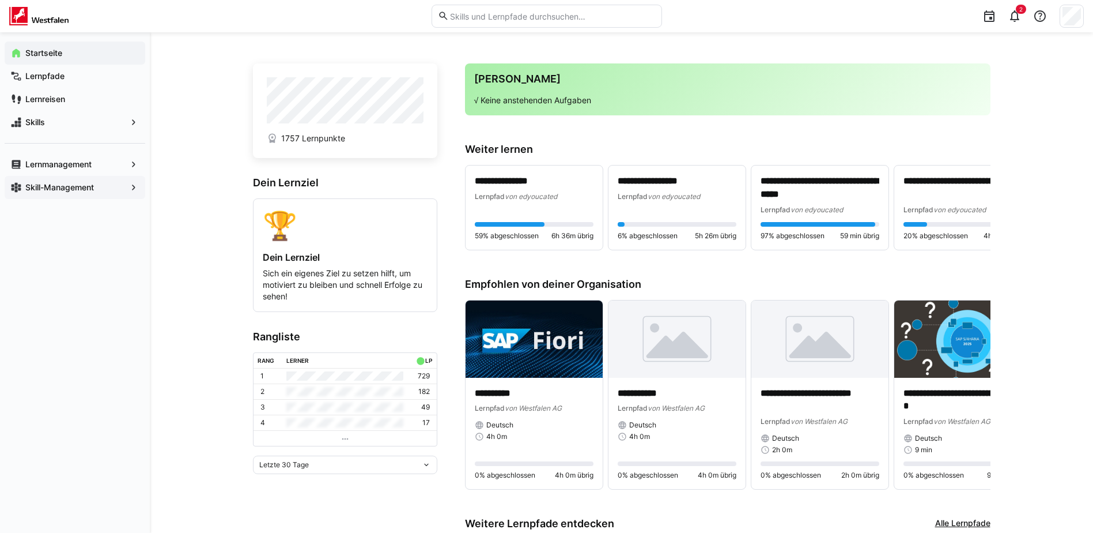 The height and width of the screenshot is (533, 1093). What do you see at coordinates (539, 523) in the screenshot?
I see `h3: Weitere Lernpfade entdecken` at bounding box center [539, 523].